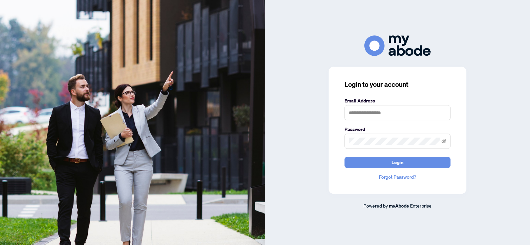 Image resolution: width=530 pixels, height=245 pixels. What do you see at coordinates (398, 84) in the screenshot?
I see `h3: Login to your account` at bounding box center [398, 84].